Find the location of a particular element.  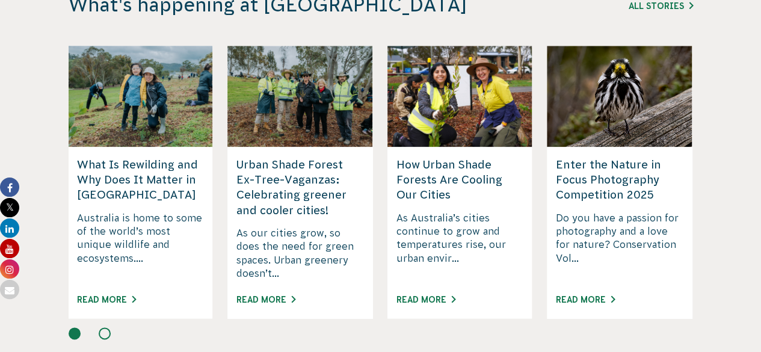

a: All Stories is located at coordinates (661, 6).